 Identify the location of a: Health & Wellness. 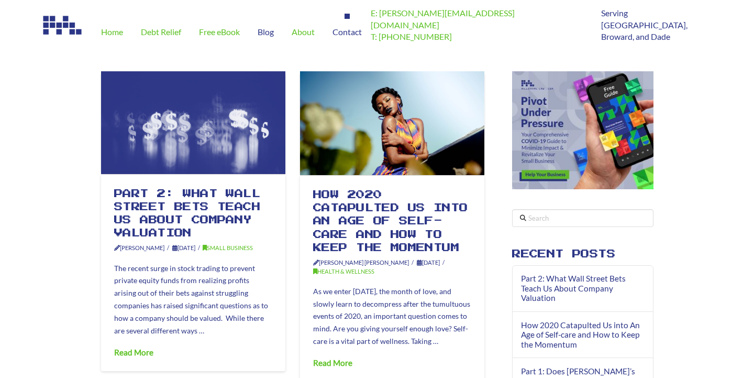
(344, 271).